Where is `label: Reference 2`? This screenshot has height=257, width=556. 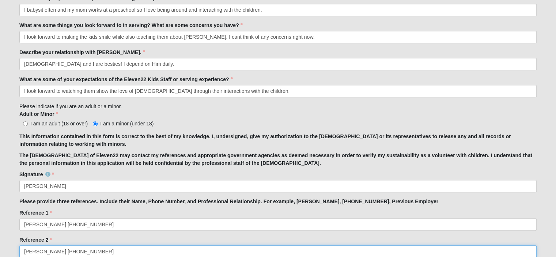
label: Reference 2 is located at coordinates (35, 240).